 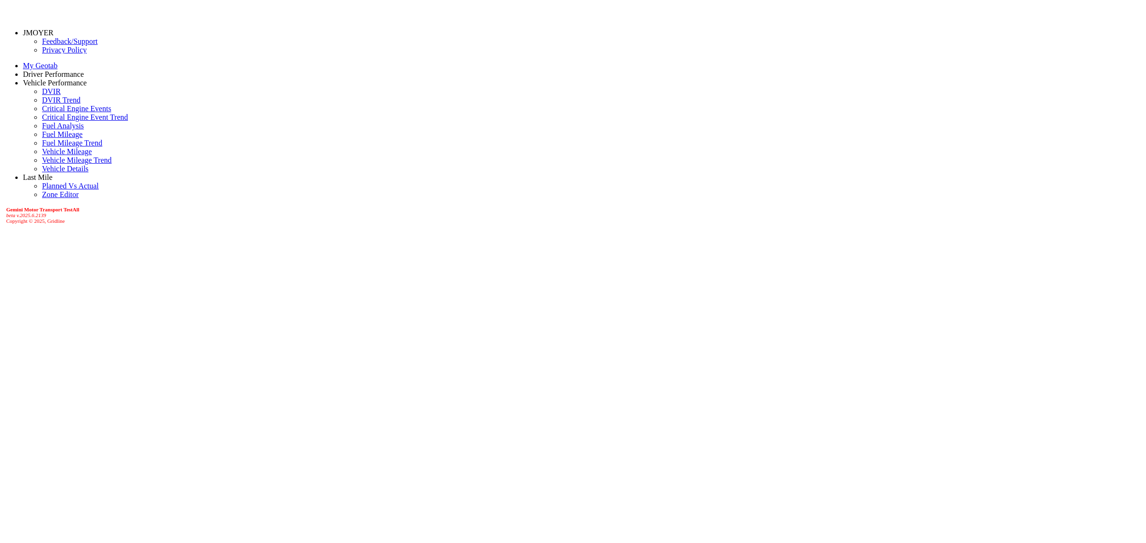 What do you see at coordinates (62, 134) in the screenshot?
I see `a: Fuel Mileage` at bounding box center [62, 134].